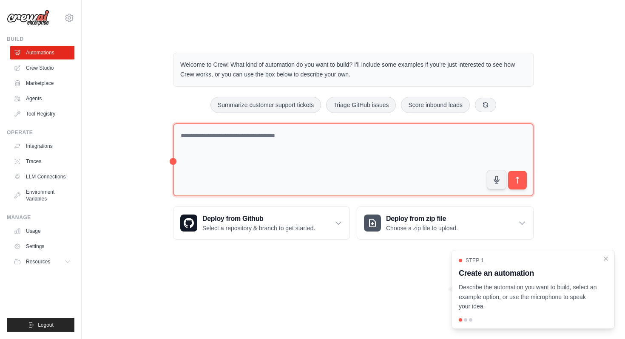 The height and width of the screenshot is (339, 625). What do you see at coordinates (528, 297) in the screenshot?
I see `p: Describe the automation you want to build, select an example option, or use the microphone to spe...` at bounding box center [528, 297].